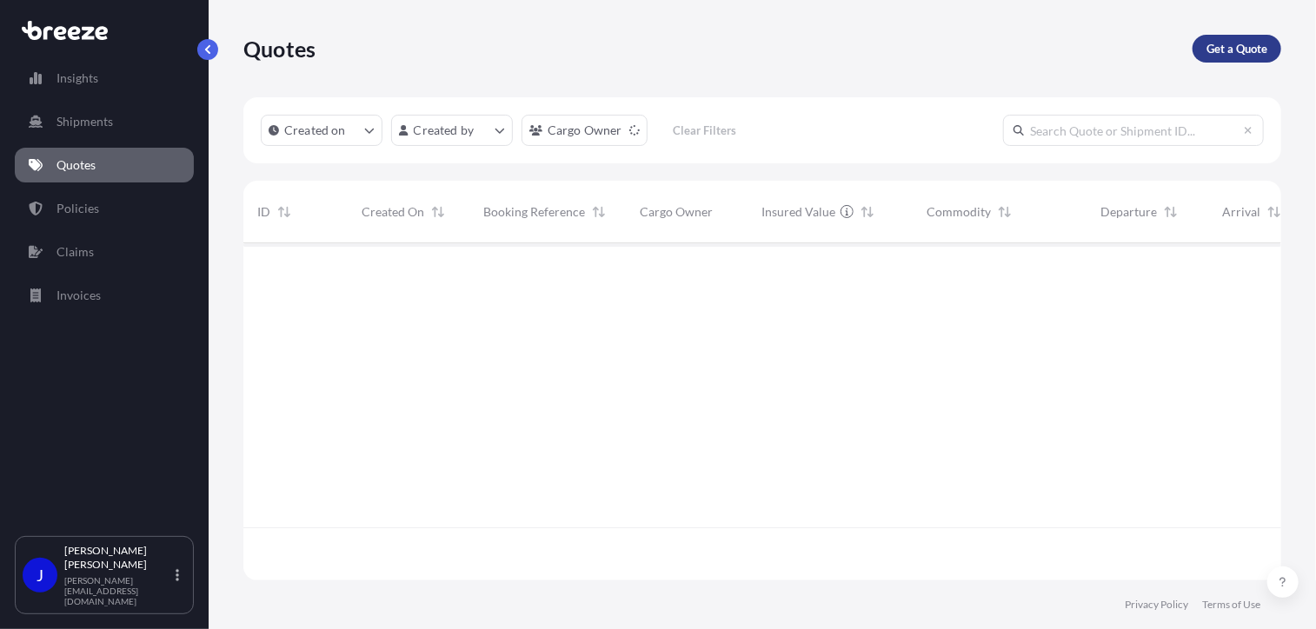  What do you see at coordinates (104, 165) in the screenshot?
I see `a: Quotes` at bounding box center [104, 165].